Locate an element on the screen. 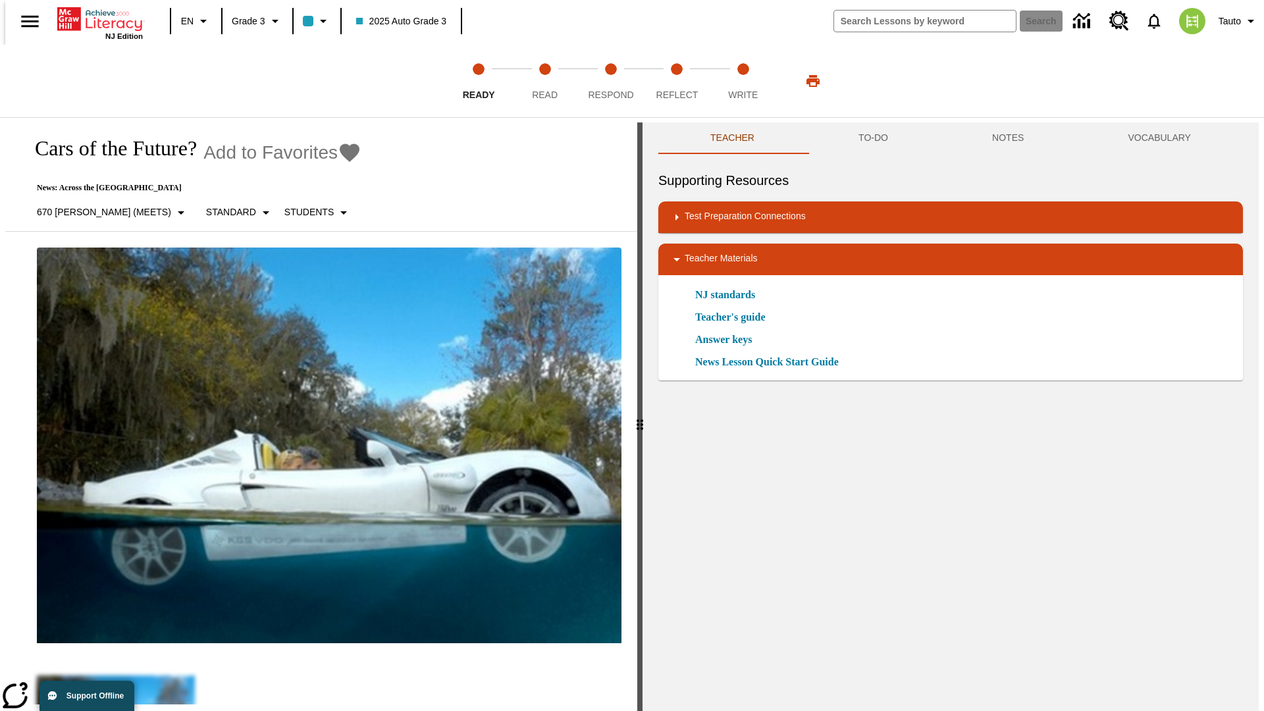  div: Teacher Materials is located at coordinates (950, 259).